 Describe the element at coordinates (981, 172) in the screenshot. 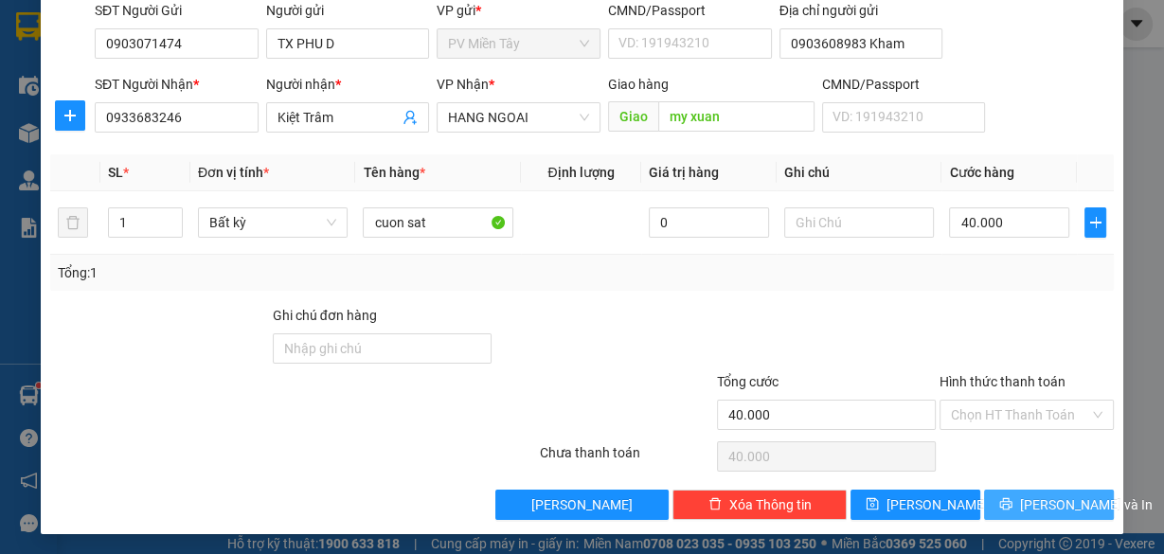

I see `span: Cước hàng` at that location.